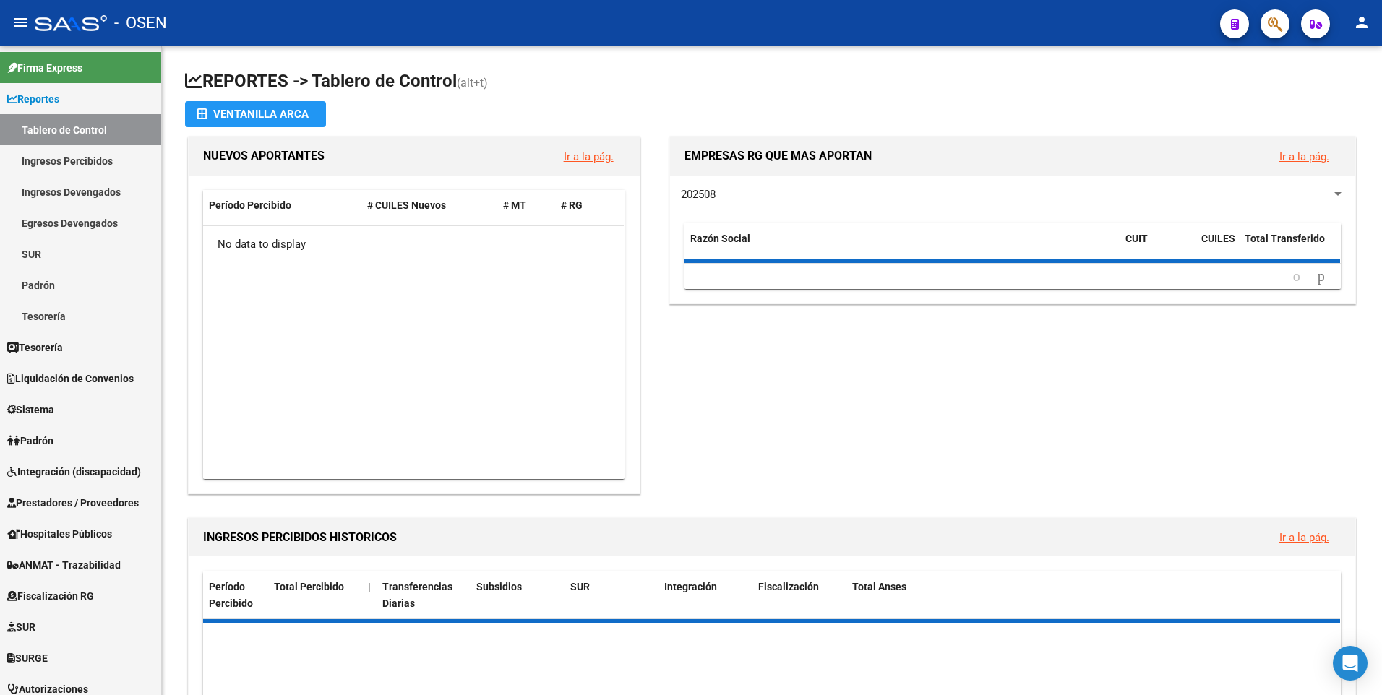 The image size is (1382, 695). Describe the element at coordinates (20, 22) in the screenshot. I see `mat-icon: menu` at that location.